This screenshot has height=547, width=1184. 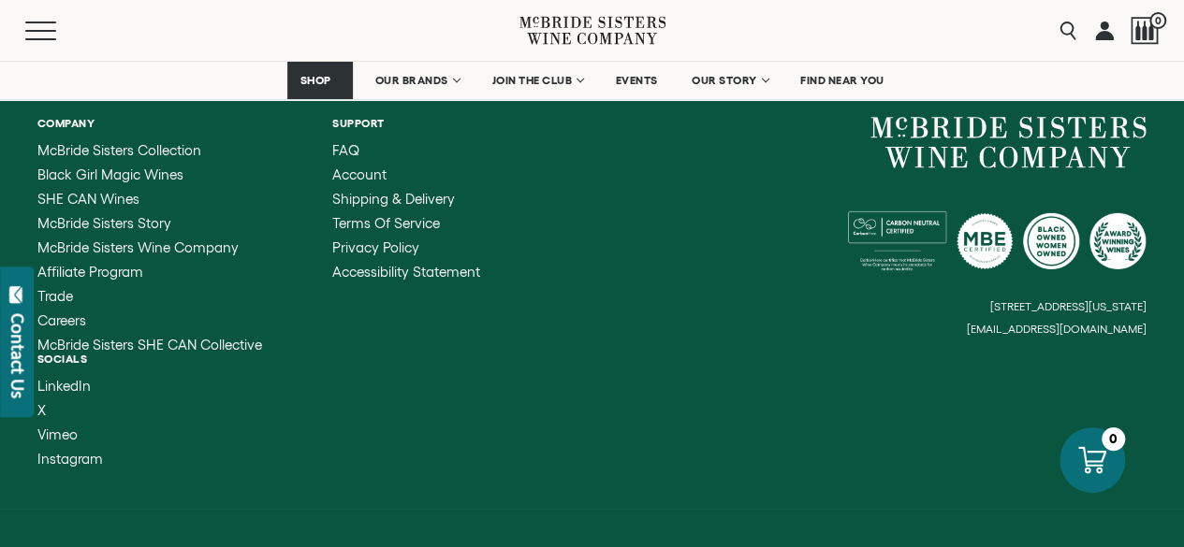 What do you see at coordinates (150, 151) in the screenshot?
I see `a: McBride Sisters Collection` at bounding box center [150, 151].